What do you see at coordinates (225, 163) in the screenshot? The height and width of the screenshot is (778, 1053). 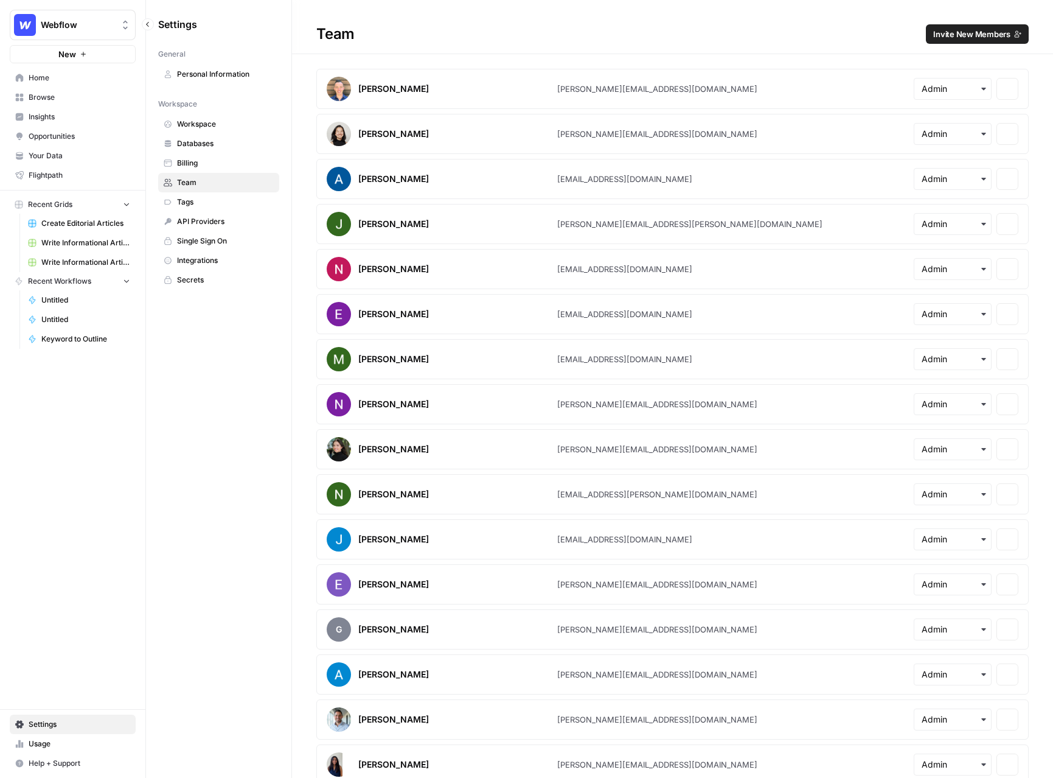 I see `span: Billing` at bounding box center [225, 163].